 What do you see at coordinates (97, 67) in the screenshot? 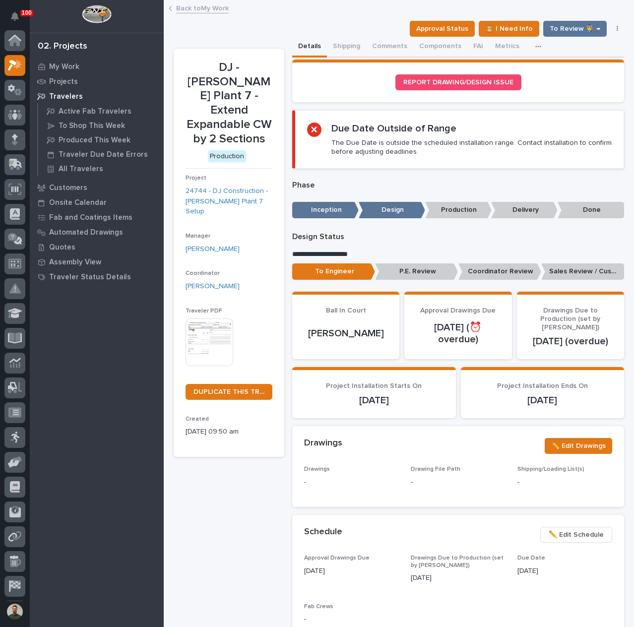
I see `a: My Work` at bounding box center [97, 67].